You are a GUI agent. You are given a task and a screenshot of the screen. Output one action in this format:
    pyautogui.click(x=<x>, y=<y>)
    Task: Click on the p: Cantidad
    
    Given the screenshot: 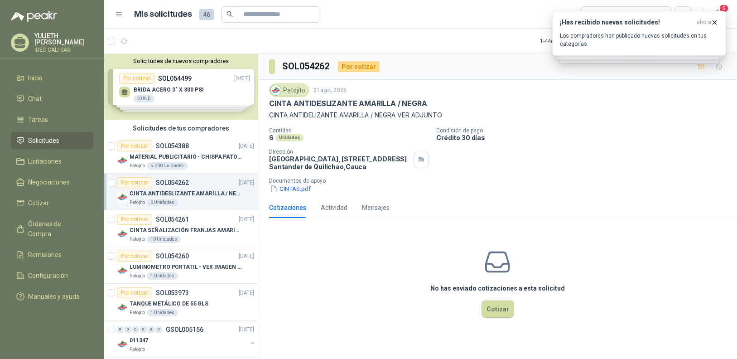 What is the action you would take?
    pyautogui.click(x=349, y=130)
    